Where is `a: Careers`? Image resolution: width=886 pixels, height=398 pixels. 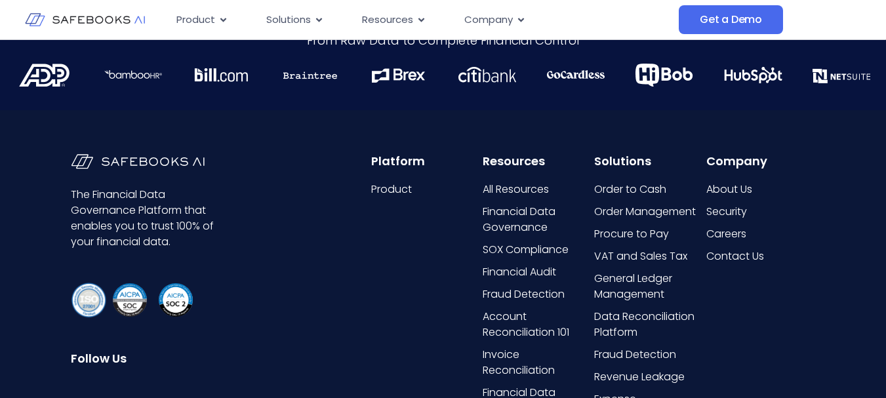
a: Careers is located at coordinates (761, 234).